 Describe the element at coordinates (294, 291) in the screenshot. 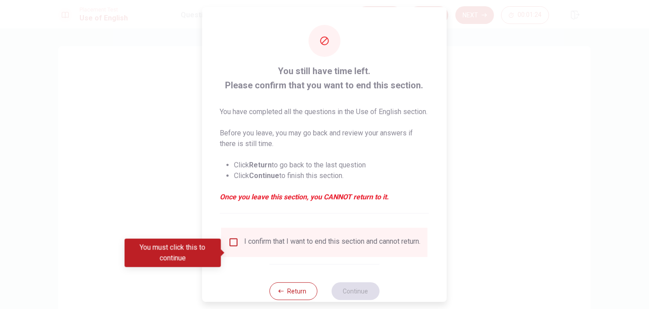

I see `button: Return` at that location.